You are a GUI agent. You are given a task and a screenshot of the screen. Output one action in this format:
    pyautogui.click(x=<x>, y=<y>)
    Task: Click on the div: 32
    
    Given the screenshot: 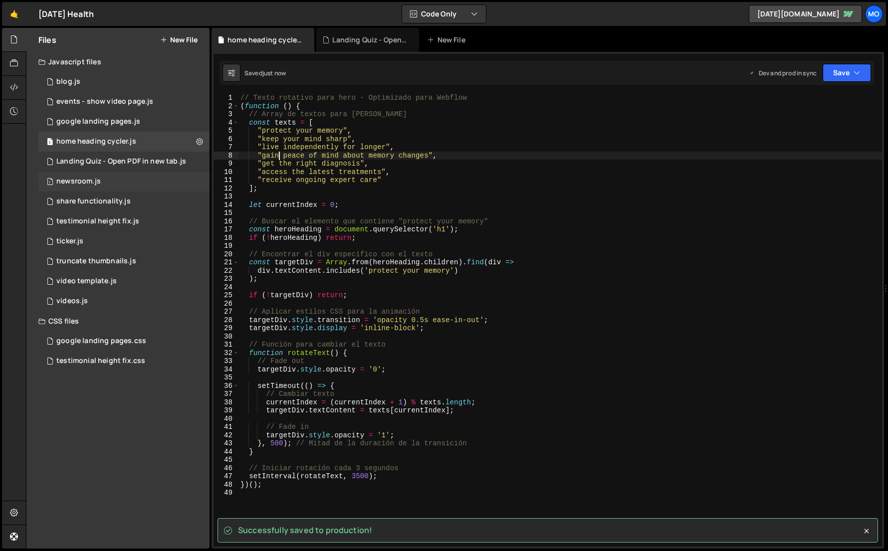 What is the action you would take?
    pyautogui.click(x=226, y=353)
    